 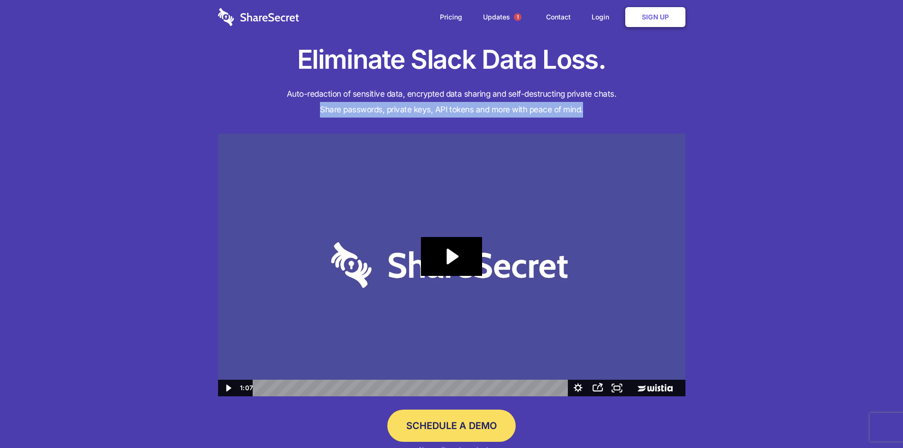 I want to click on span: 1, so click(x=517, y=17).